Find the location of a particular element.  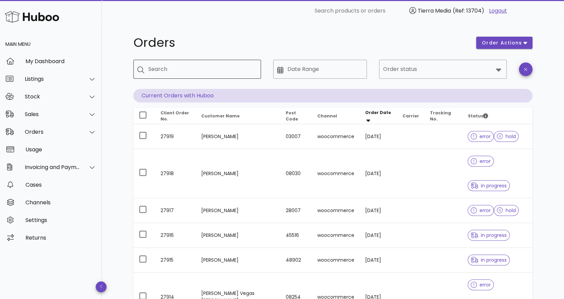

a: Logout is located at coordinates (498, 11).